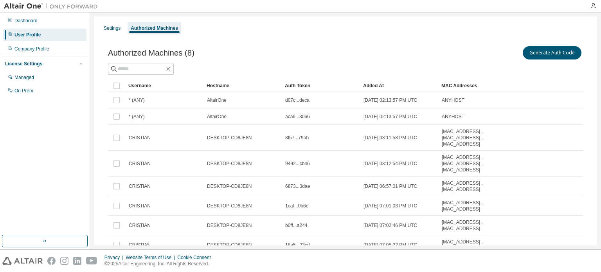 The height and width of the screenshot is (272, 601). Describe the element at coordinates (77, 261) in the screenshot. I see `img: linkedin.svg` at that location.